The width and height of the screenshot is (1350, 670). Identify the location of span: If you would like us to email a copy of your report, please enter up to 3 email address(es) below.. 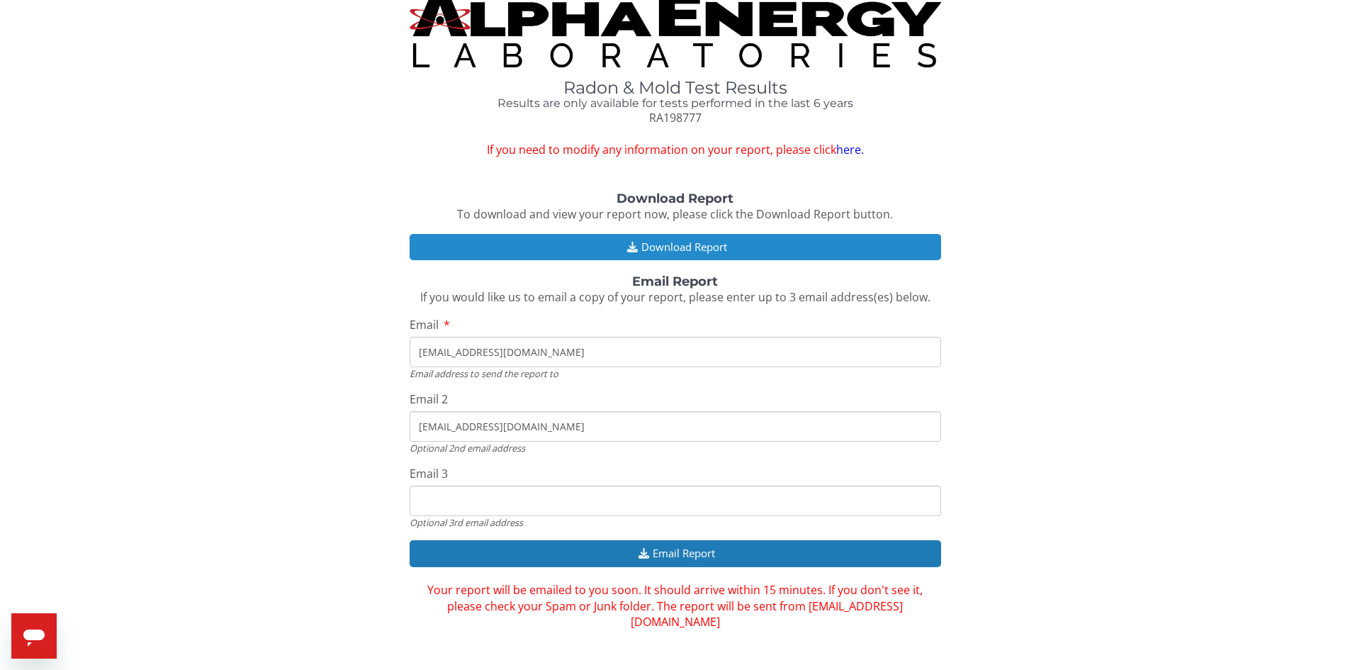
(675, 297).